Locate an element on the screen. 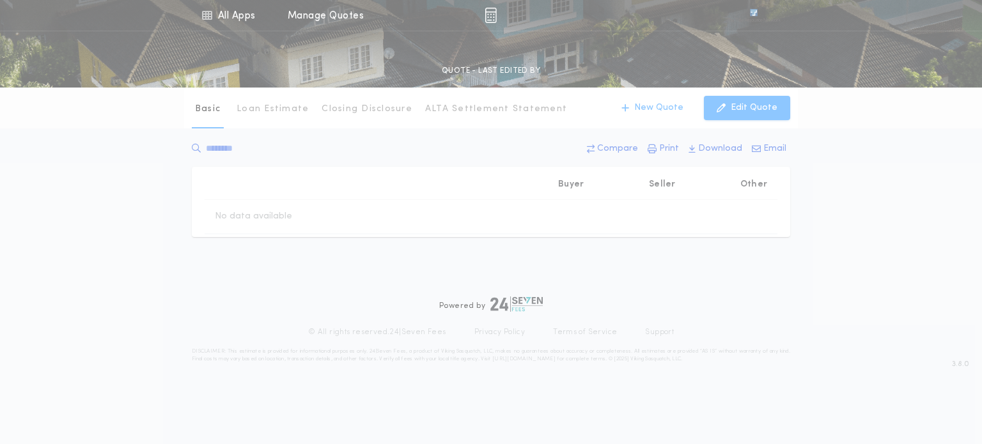 Image resolution: width=982 pixels, height=444 pixels. a: Privacy Policy is located at coordinates (500, 332).